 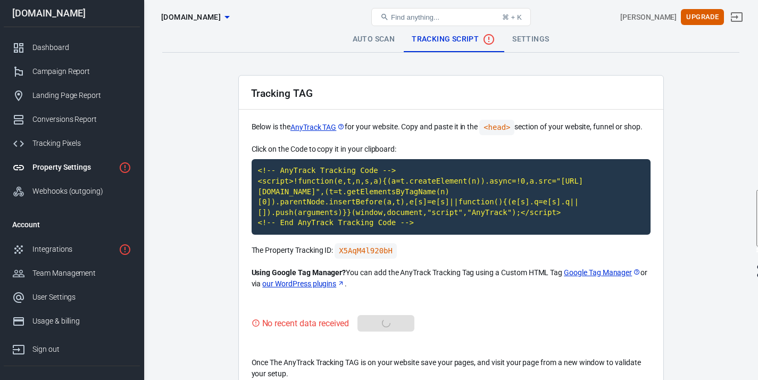 I want to click on div: User Settings, so click(x=82, y=297).